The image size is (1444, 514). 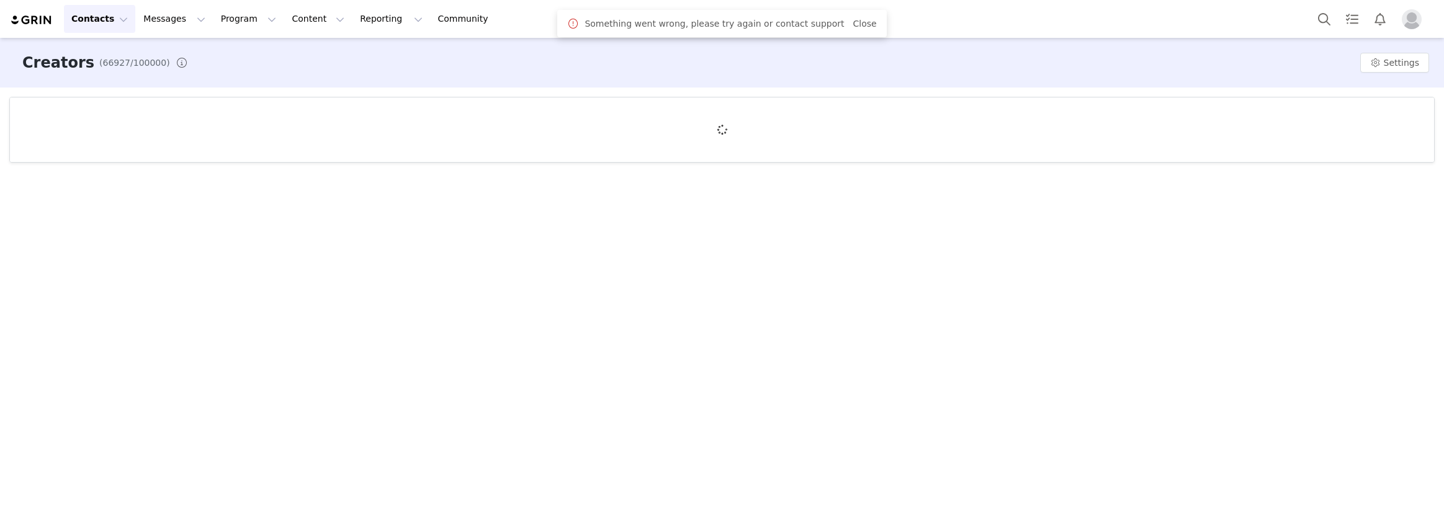 I want to click on button: Notifications, so click(x=1380, y=19).